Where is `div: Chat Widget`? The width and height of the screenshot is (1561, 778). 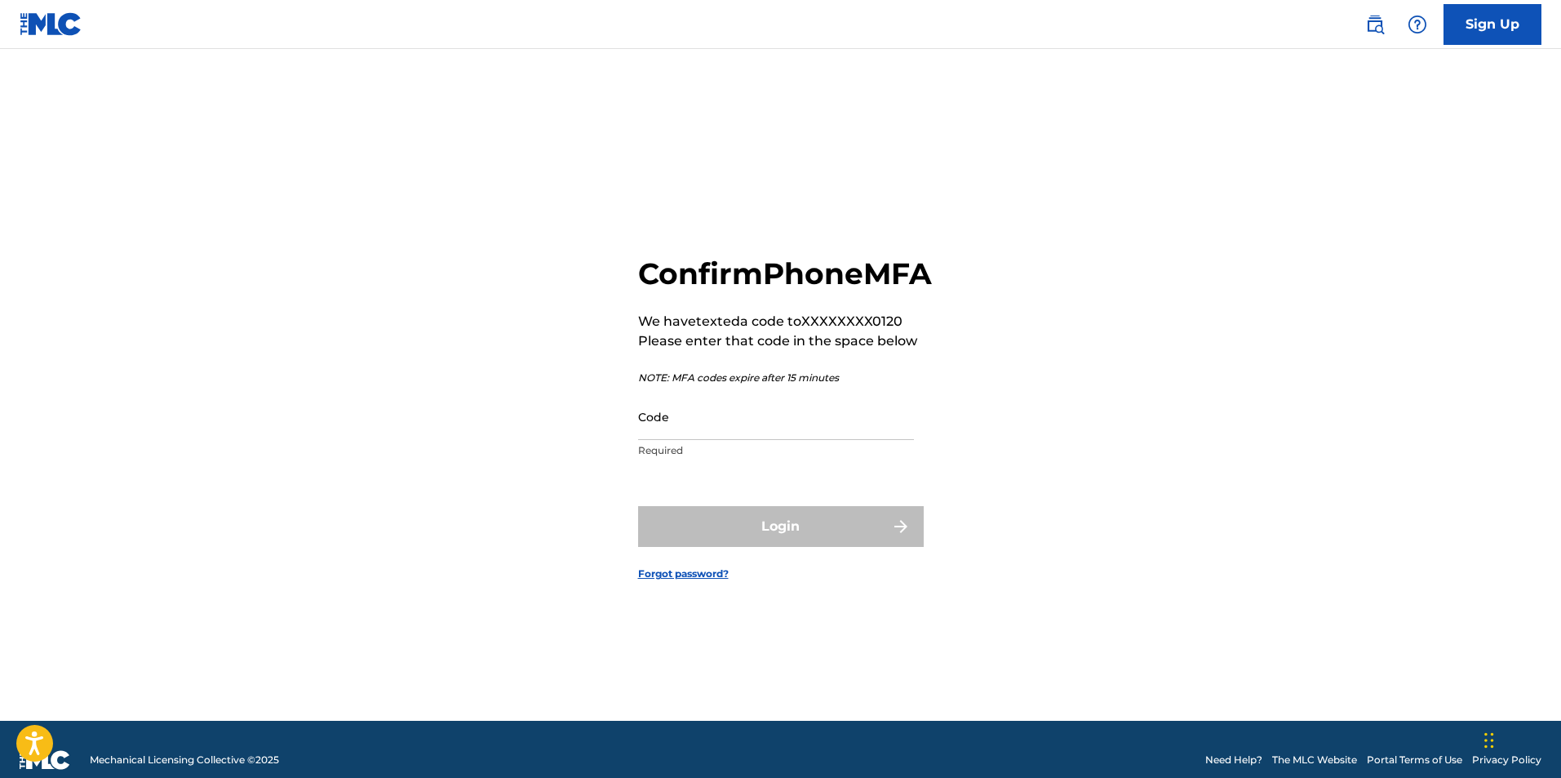
div: Chat Widget is located at coordinates (1520, 738).